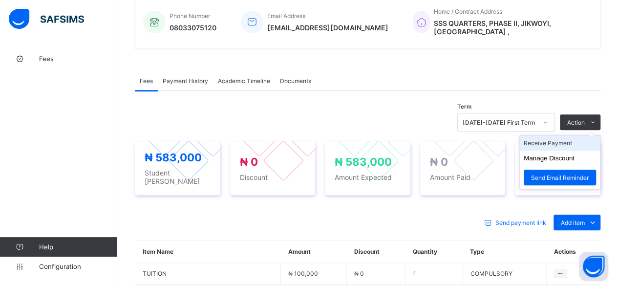 This screenshot has height=286, width=618. What do you see at coordinates (78, 266) in the screenshot?
I see `span: Configuration` at bounding box center [78, 266].